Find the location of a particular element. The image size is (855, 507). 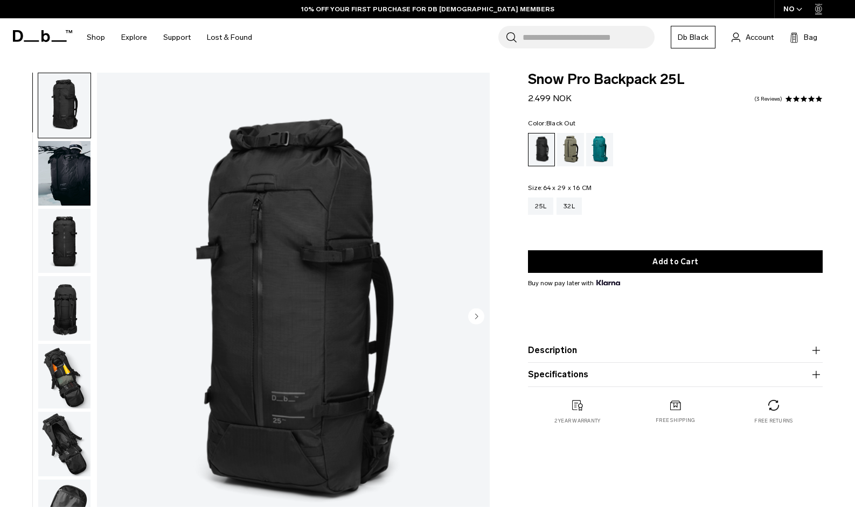

a: 3 reviews is located at coordinates (768, 99).